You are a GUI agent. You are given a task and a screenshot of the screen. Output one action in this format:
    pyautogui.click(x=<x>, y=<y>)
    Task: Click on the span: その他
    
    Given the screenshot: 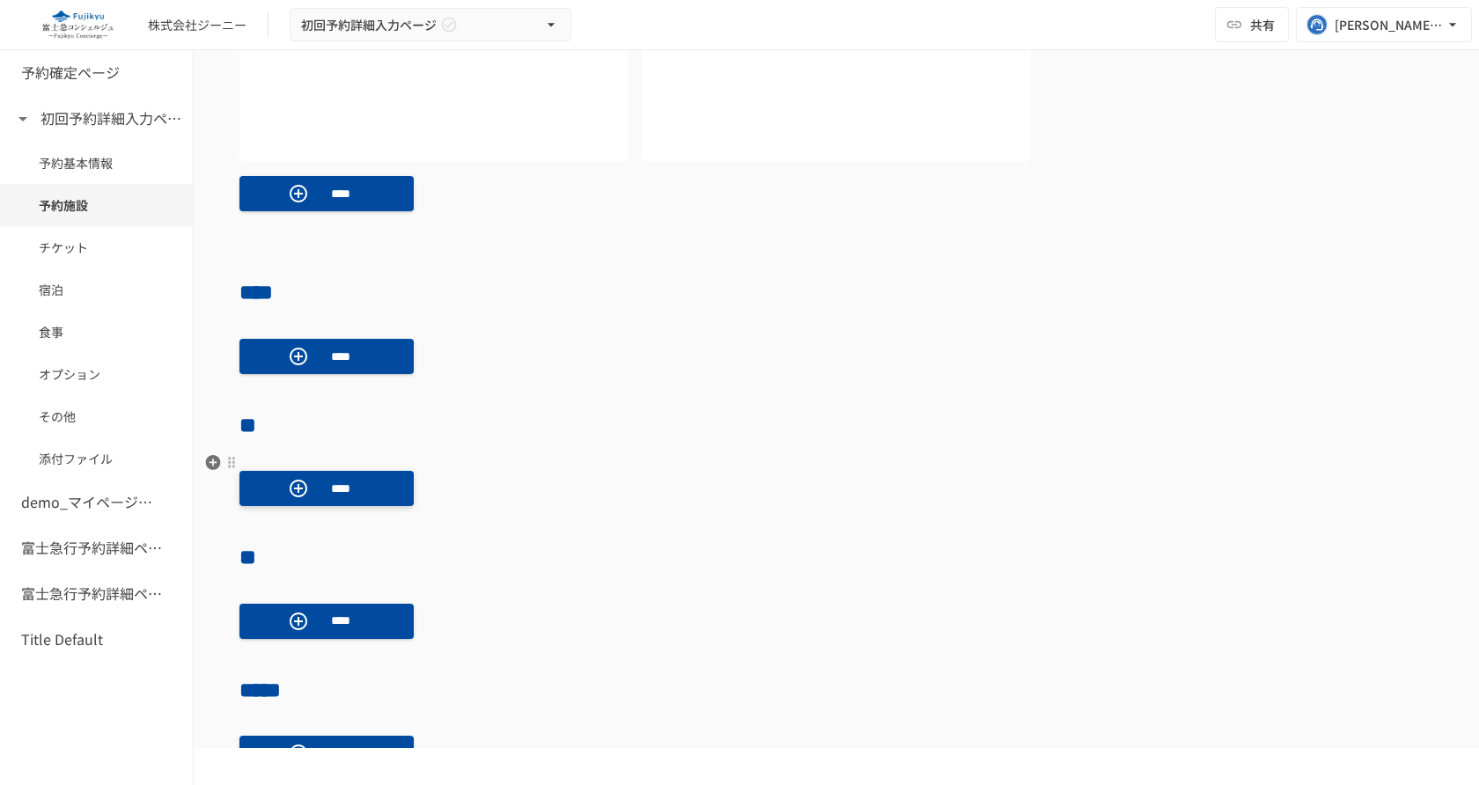 What is the action you would take?
    pyautogui.click(x=96, y=416)
    